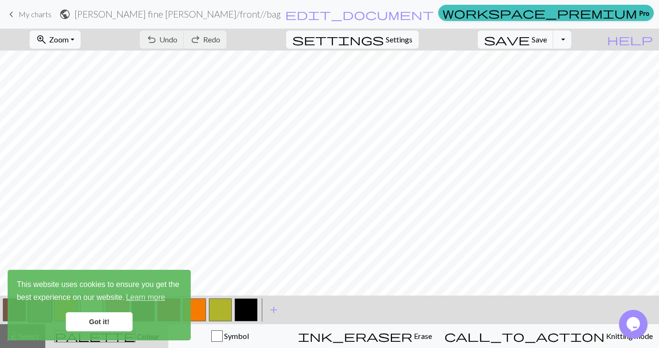  I want to click on span: zoom_in, so click(41, 40).